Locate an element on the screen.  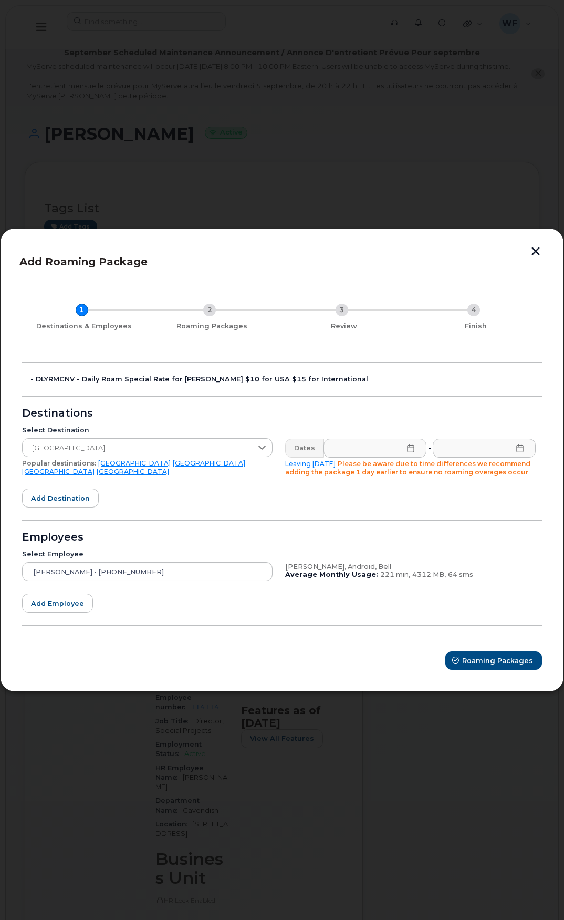
div: Review is located at coordinates (344, 326).